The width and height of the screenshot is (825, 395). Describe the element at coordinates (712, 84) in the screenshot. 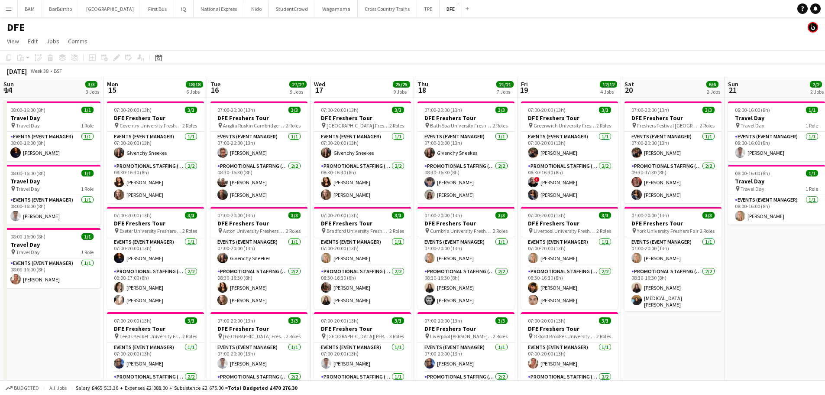

I see `span: 6/6` at that location.